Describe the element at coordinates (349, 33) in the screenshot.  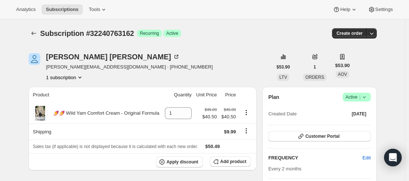
I see `span: Create order` at that location.